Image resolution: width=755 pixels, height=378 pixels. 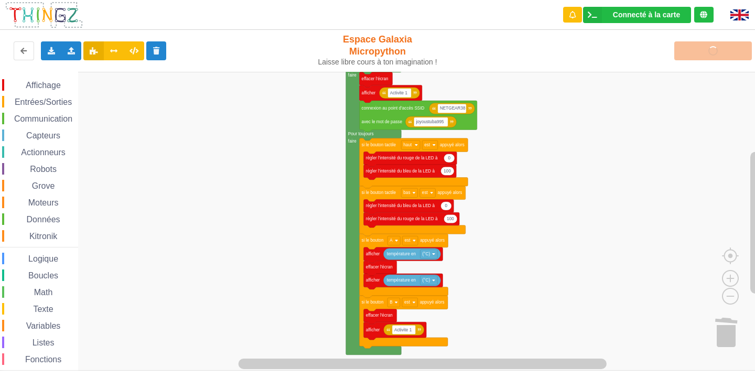 I want to click on span: Texte, so click(x=43, y=309).